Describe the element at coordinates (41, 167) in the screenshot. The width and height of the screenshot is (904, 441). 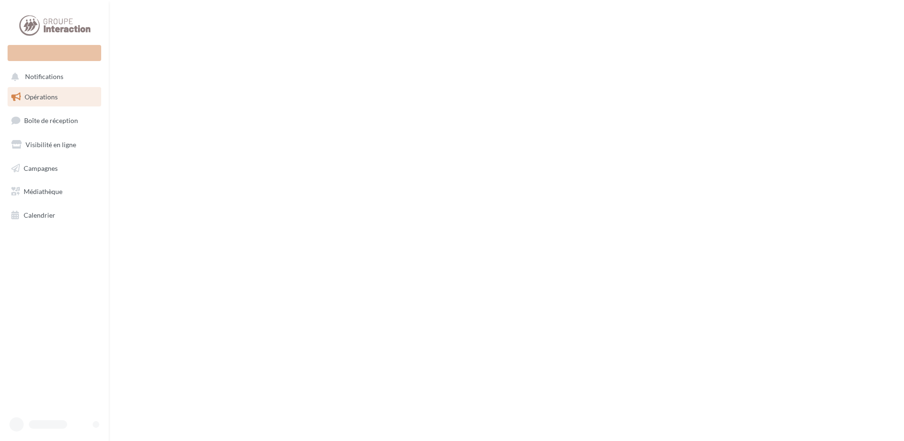
I see `span: Campagnes` at that location.